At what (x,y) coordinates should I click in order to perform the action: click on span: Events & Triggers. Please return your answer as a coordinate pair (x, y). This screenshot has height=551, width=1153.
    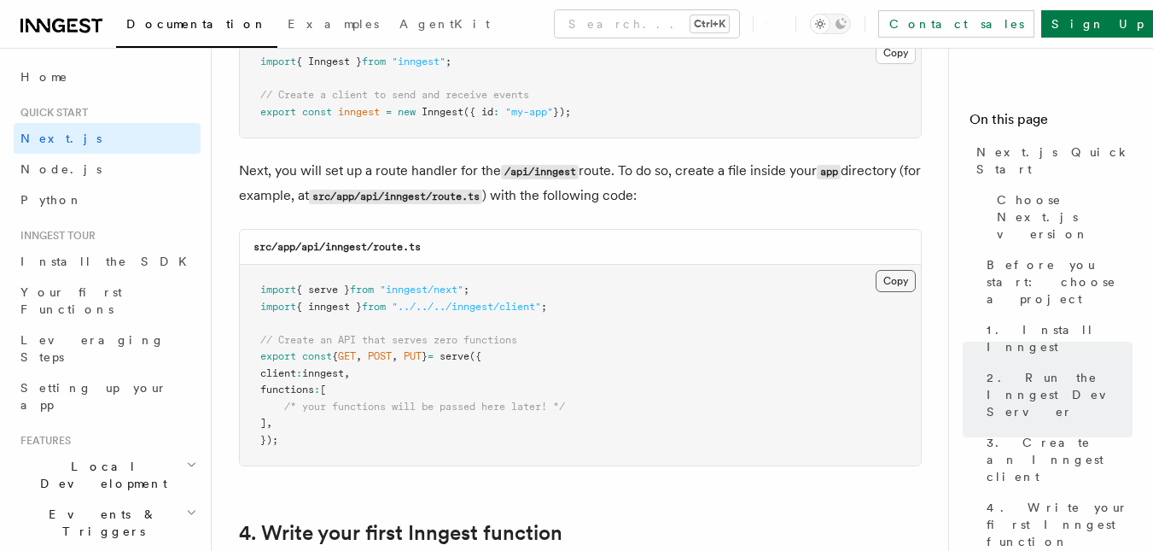
    Looking at the image, I should click on (100, 522).